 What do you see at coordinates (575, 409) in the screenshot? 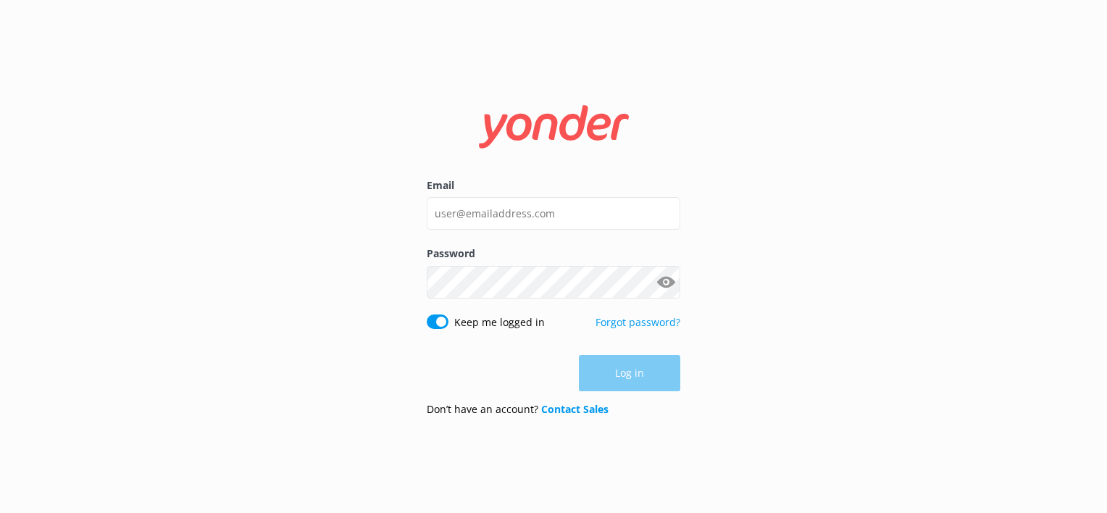
I see `a: Contact Sales` at bounding box center [575, 409].